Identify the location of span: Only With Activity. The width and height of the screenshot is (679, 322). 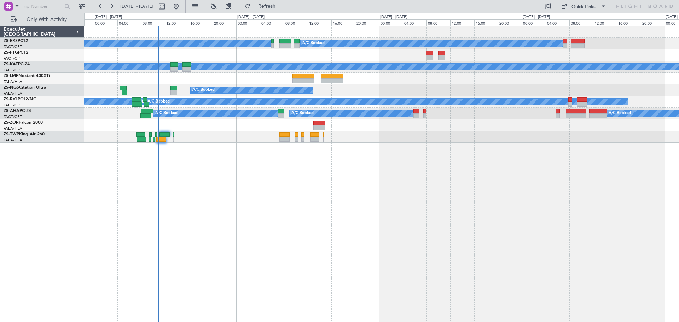
(46, 19).